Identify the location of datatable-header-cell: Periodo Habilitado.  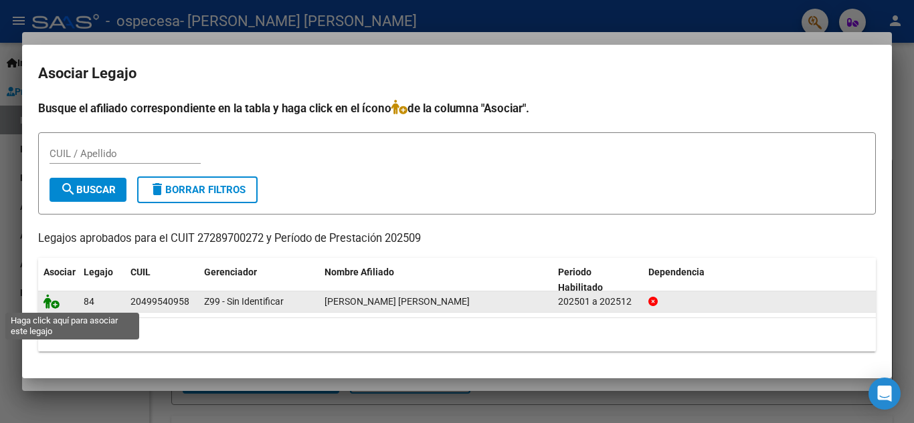
(597, 280).